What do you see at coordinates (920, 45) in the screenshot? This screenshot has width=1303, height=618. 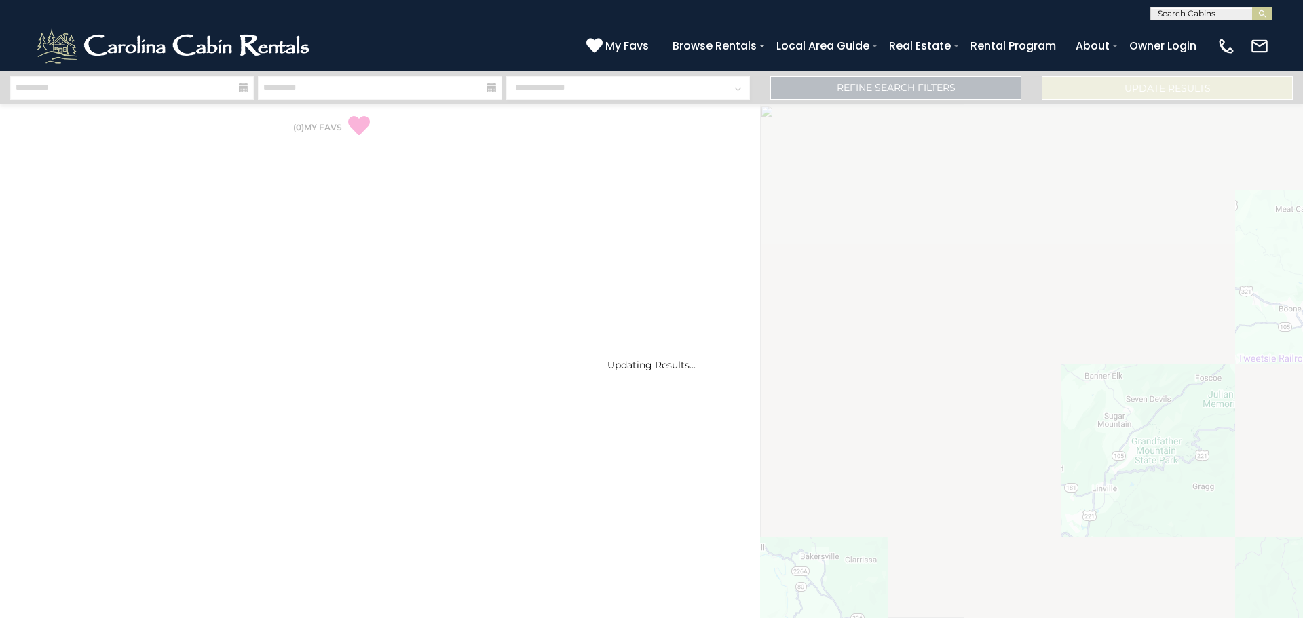 I see `a: Real Estate` at bounding box center [920, 45].